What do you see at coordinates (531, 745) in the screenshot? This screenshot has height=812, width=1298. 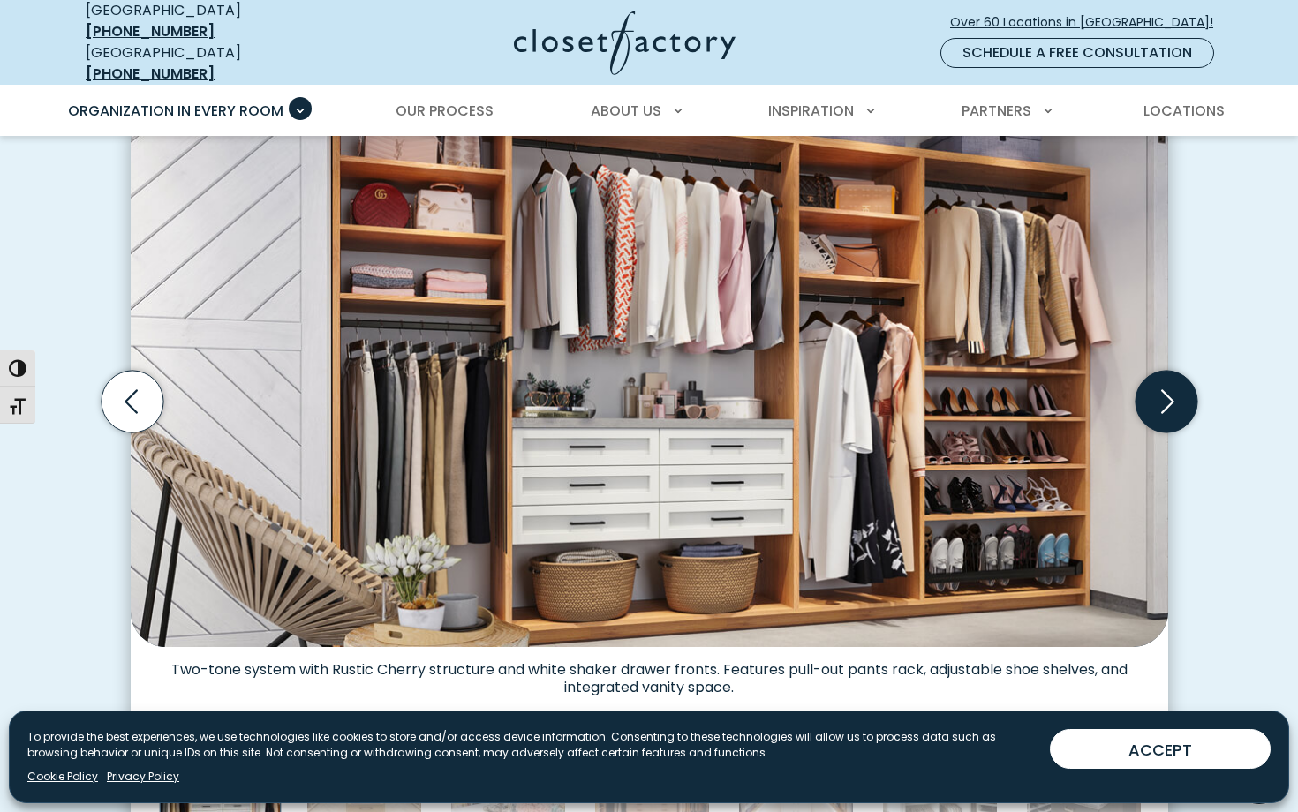 I see `p: To provide the best experiences, we use technologies like cookies to store and/or access device i...` at bounding box center [531, 745].